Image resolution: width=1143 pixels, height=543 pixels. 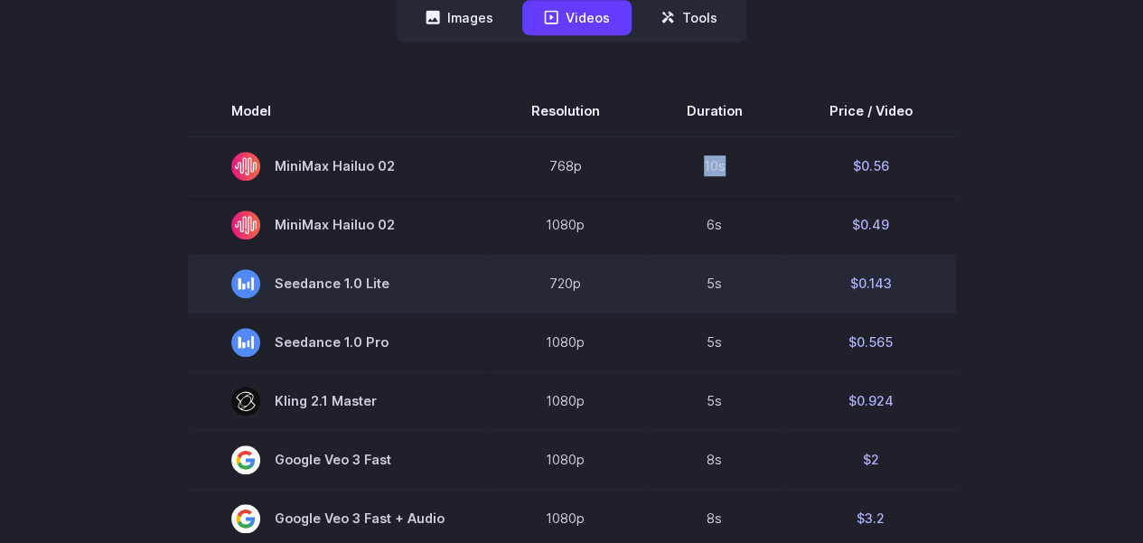 I want to click on td: 8s, so click(x=715, y=459).